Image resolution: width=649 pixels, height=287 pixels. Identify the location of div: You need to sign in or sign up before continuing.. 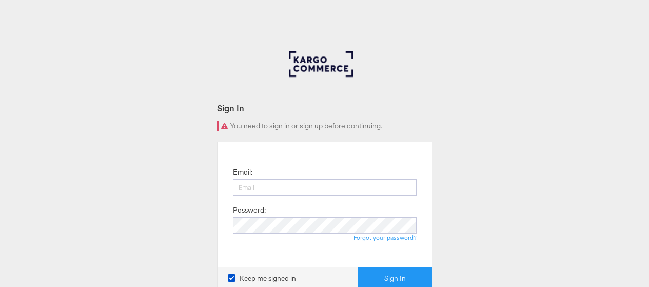
(325, 126).